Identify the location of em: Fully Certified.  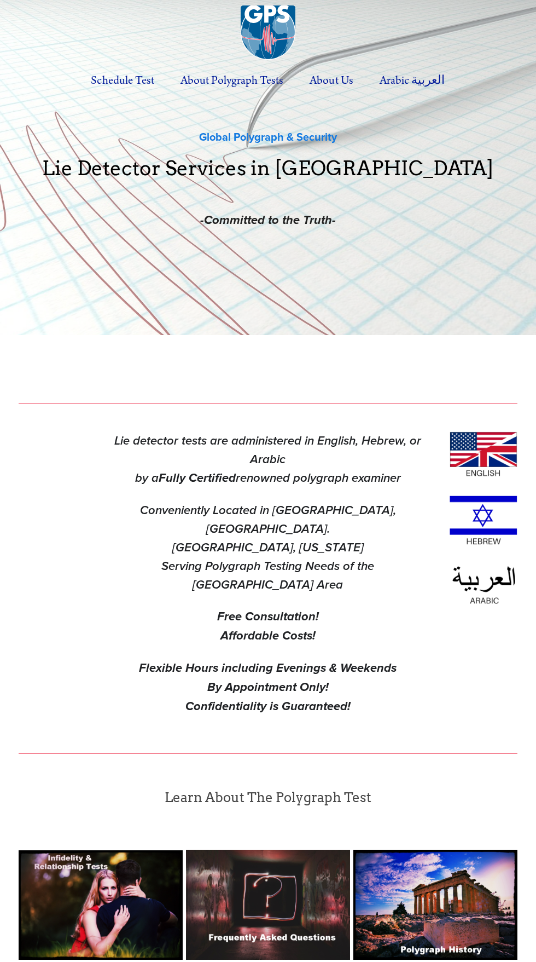
(197, 478).